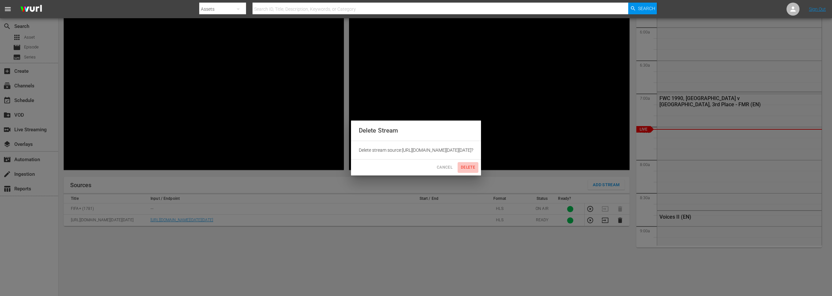  Describe the element at coordinates (378, 130) in the screenshot. I see `span: Delete Stream` at that location.